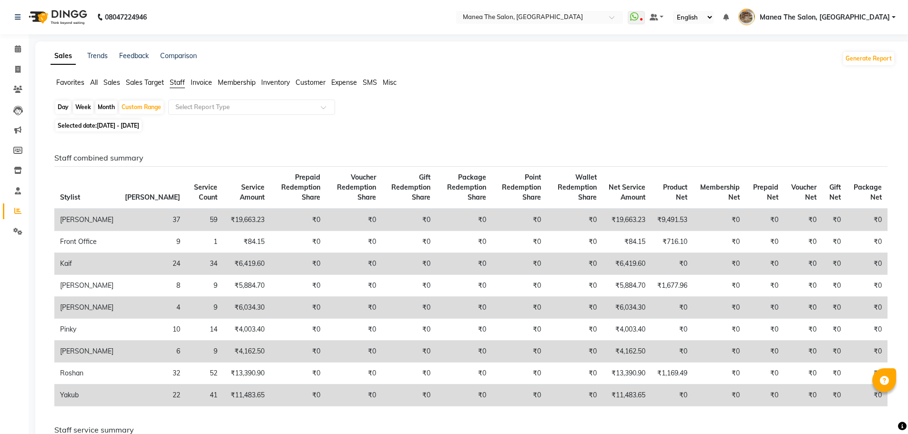  I want to click on td: 14, so click(205, 330).